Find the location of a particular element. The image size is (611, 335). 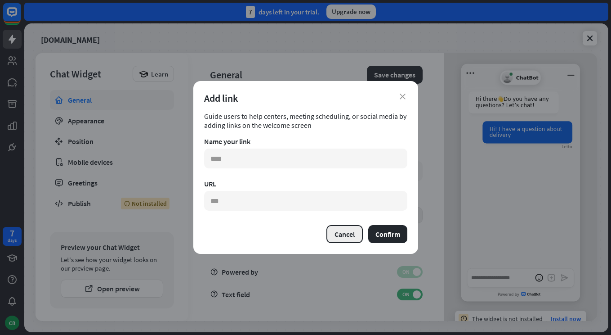

button: Open LiveChat chat widget is located at coordinates (21, 17).